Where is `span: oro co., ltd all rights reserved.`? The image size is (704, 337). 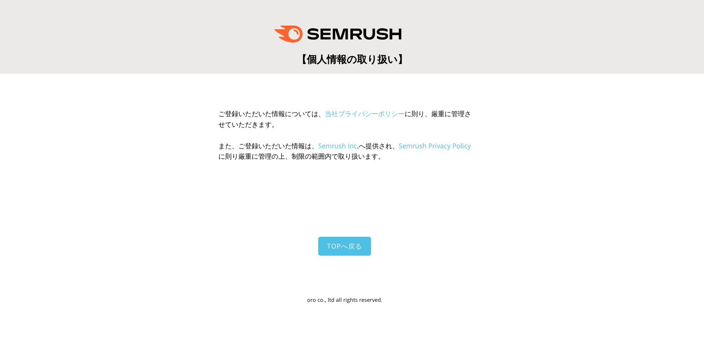 span: oro co., ltd all rights reserved. is located at coordinates (345, 299).